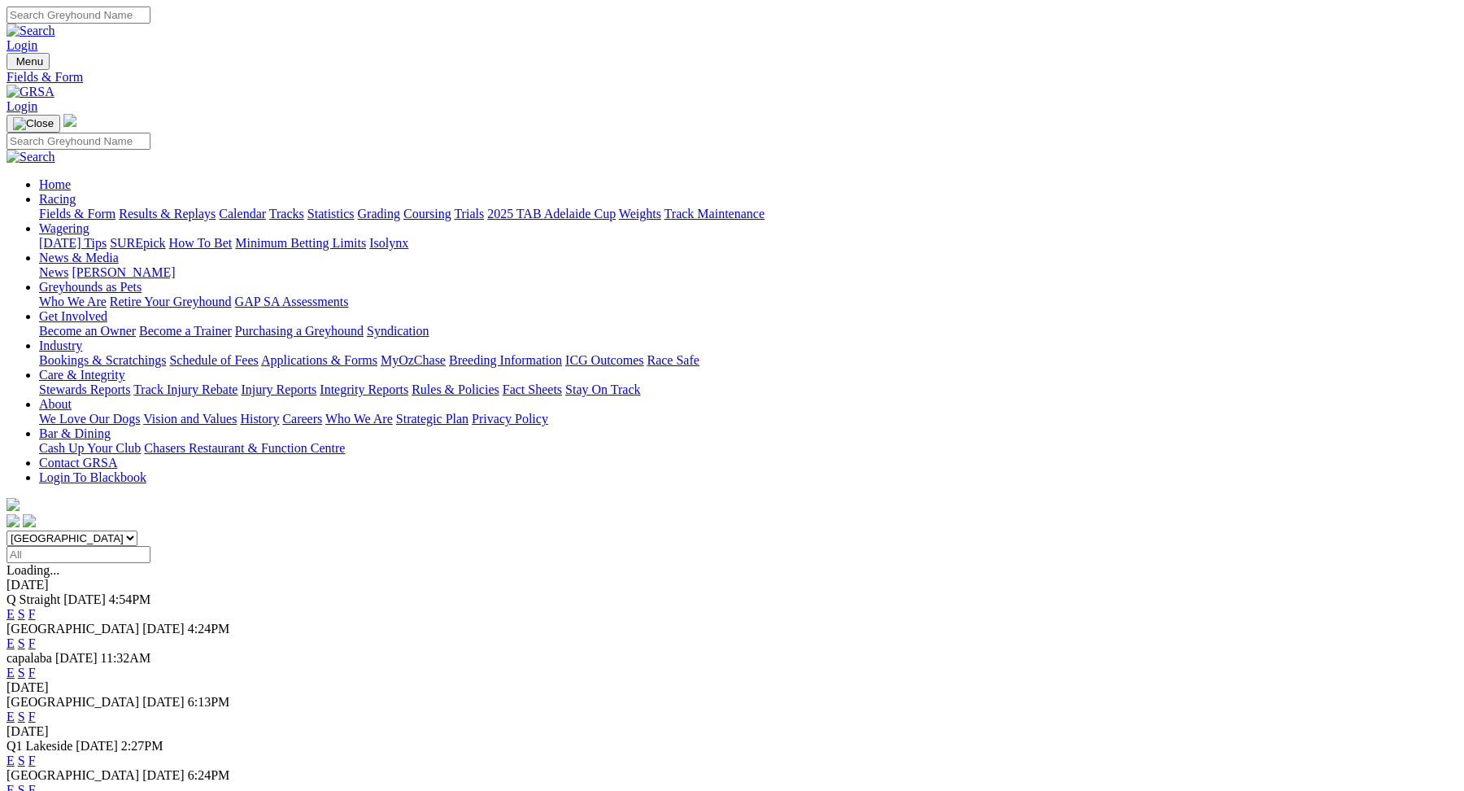 The image size is (1464, 791). I want to click on input: Select date, so click(78, 554).